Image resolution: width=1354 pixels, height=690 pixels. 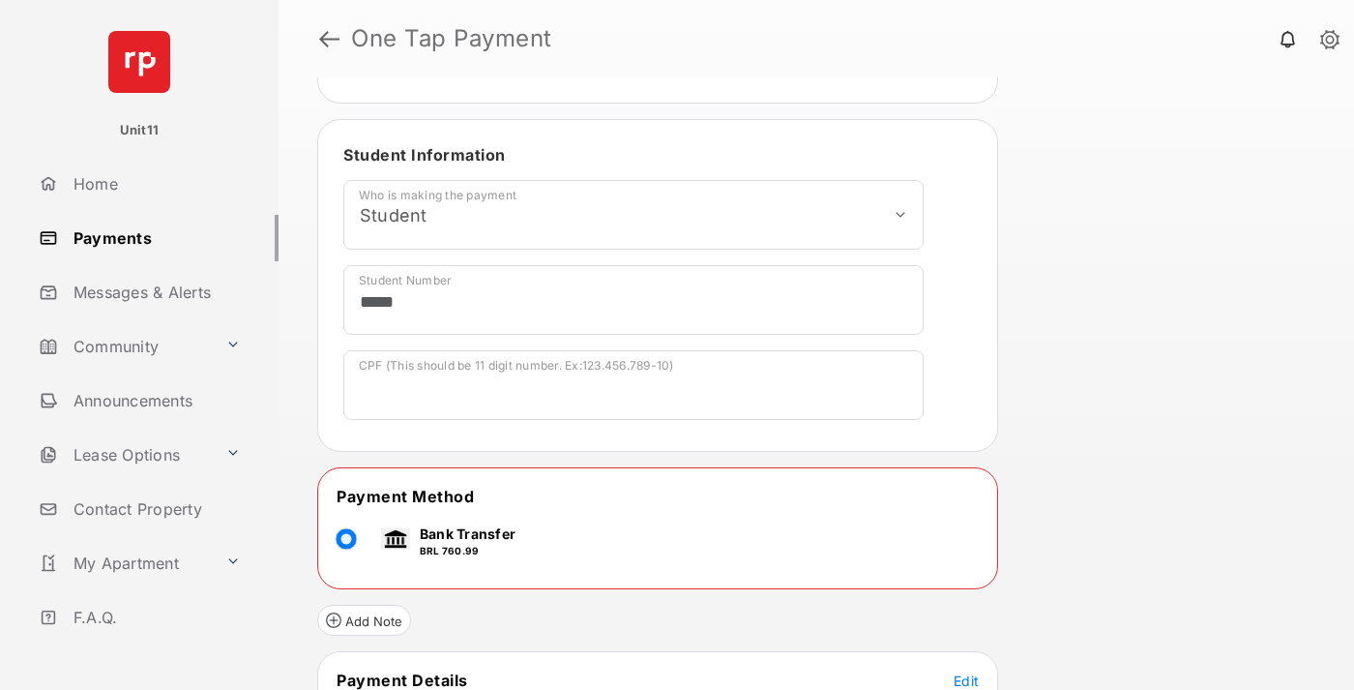 What do you see at coordinates (124, 455) in the screenshot?
I see `a: Lease Options` at bounding box center [124, 455].